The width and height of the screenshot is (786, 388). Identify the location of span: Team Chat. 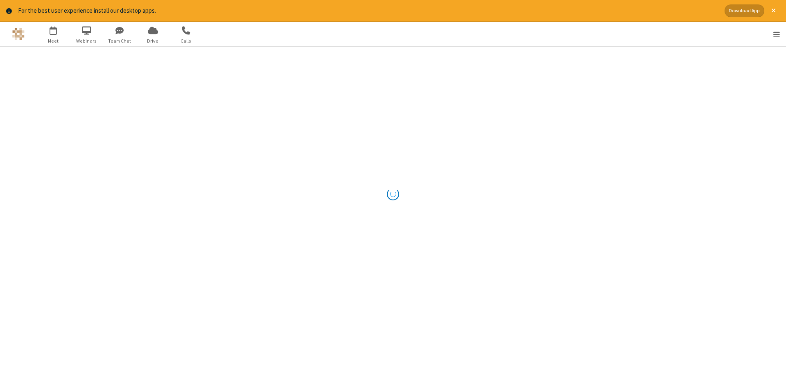
(120, 41).